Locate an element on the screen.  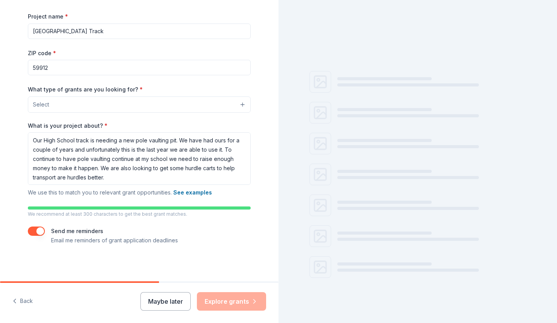
span: We use this to match you to relevant grant opportunities. is located at coordinates (120, 192).